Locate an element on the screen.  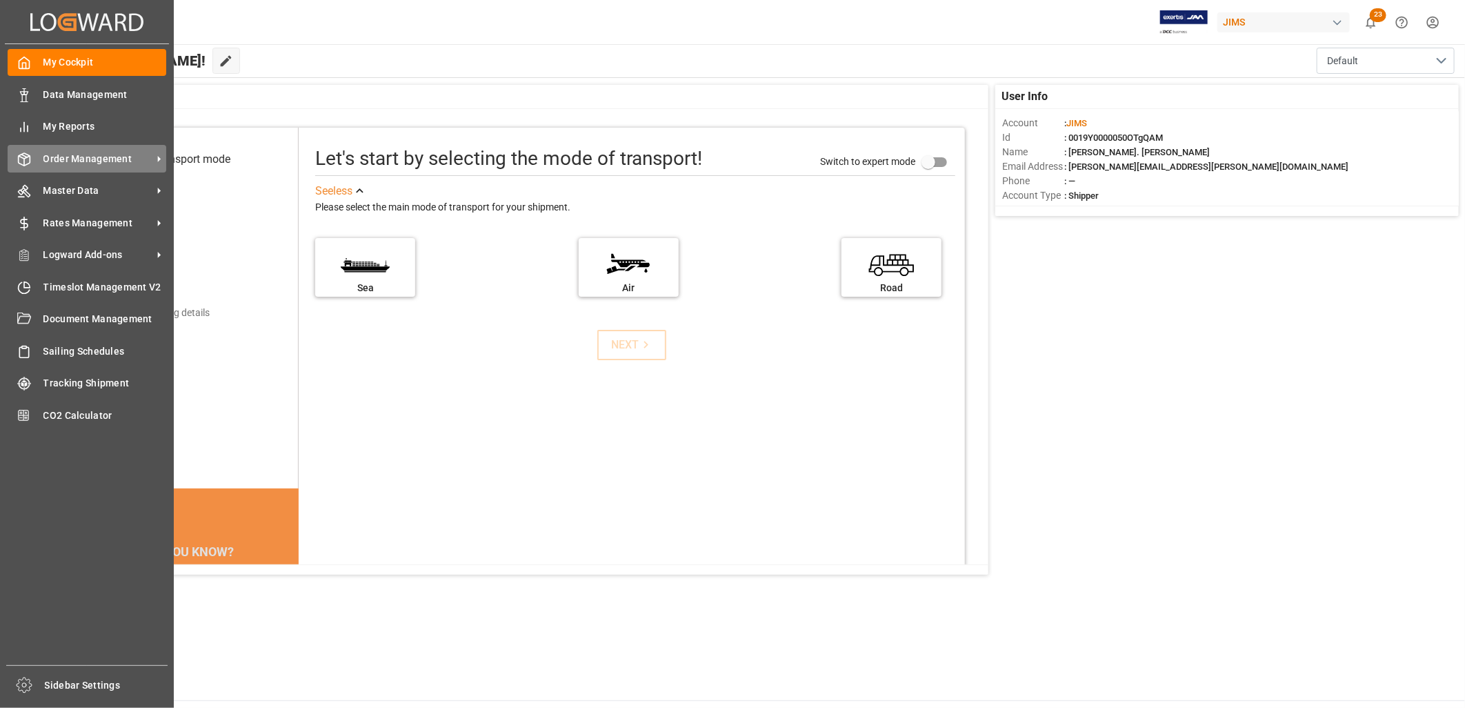
div: Road is located at coordinates (891, 288).